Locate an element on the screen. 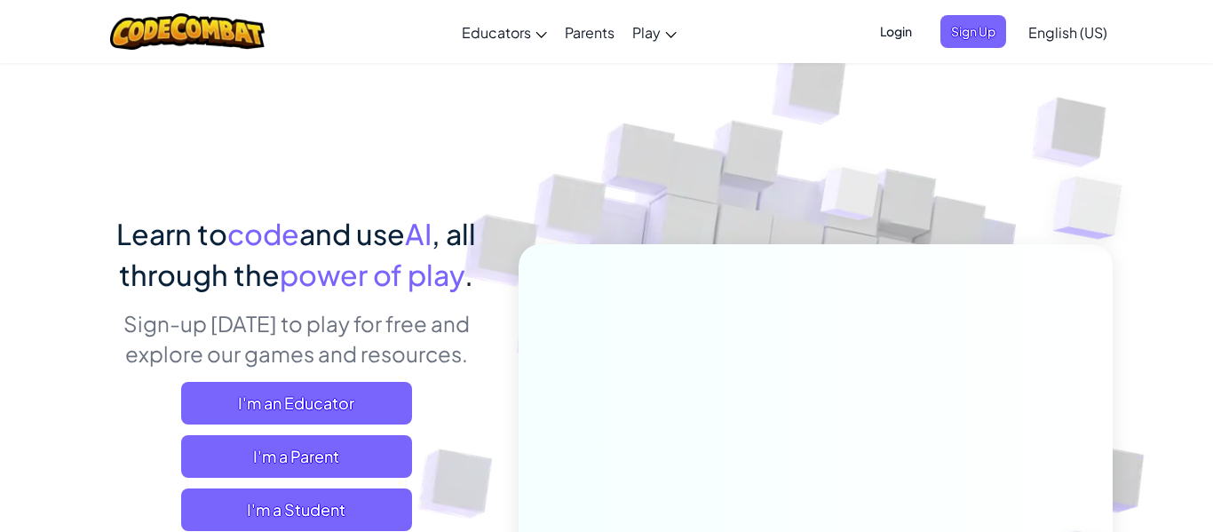  a: Parents is located at coordinates (589, 32).